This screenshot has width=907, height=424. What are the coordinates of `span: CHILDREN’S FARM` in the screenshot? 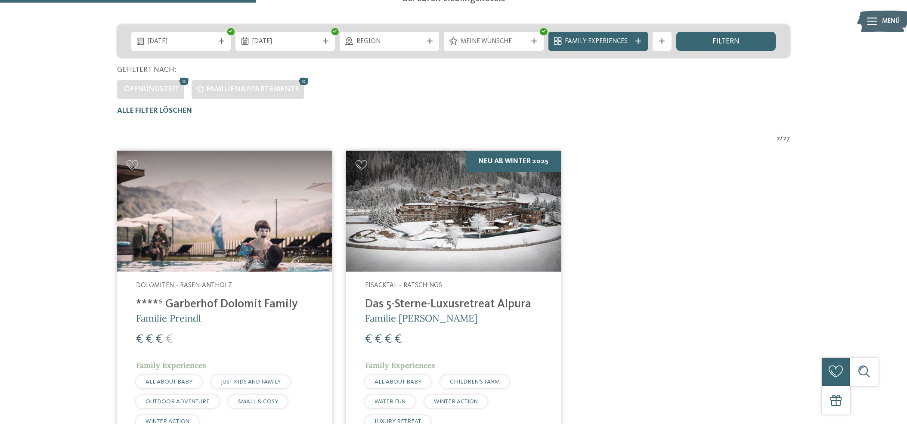 It's located at (475, 382).